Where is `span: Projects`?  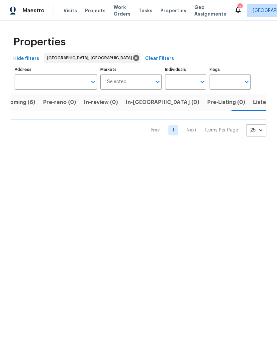 span: Projects is located at coordinates (95, 11).